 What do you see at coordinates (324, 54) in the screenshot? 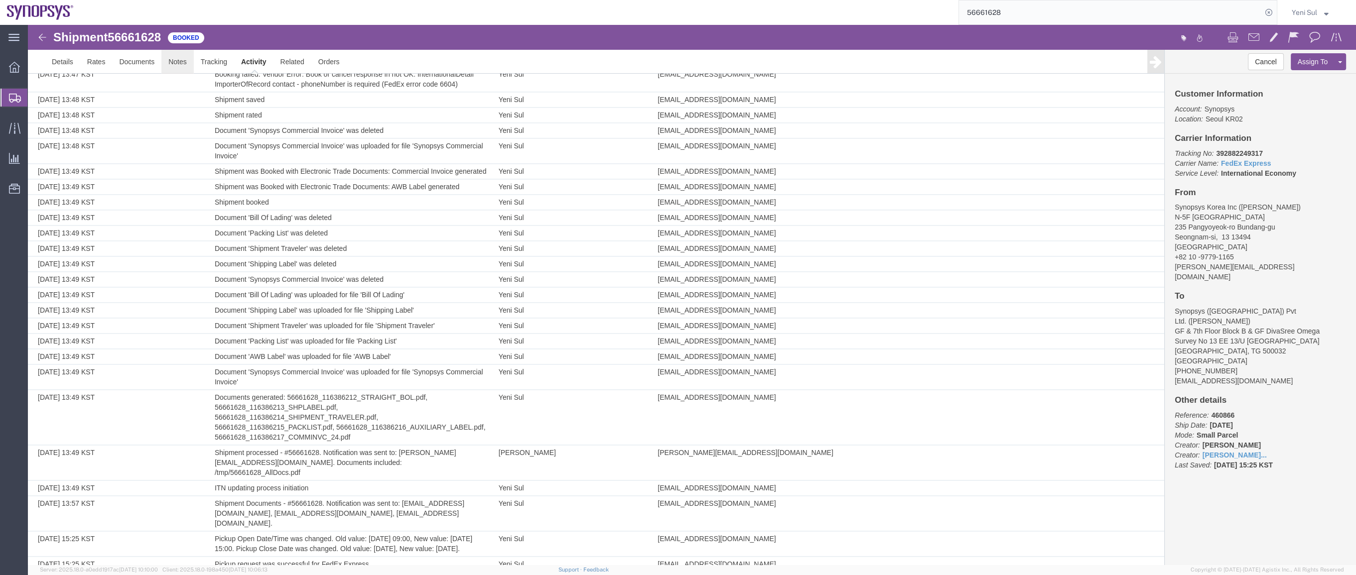
I see `td: Booking failed. Vendor Error: Book or cancel response in not OK: InternationalDetail ImporterOfRe...` at bounding box center [324, 54].